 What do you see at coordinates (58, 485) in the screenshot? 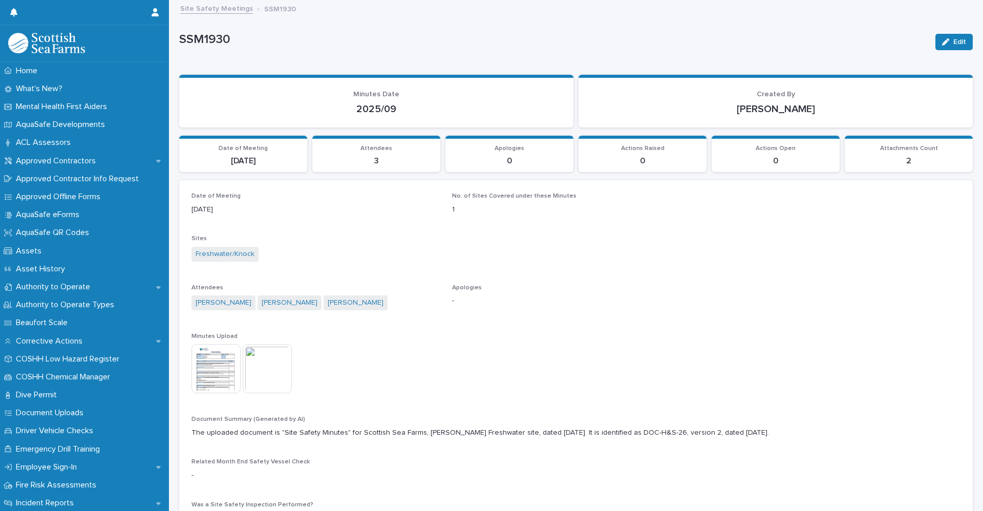
I see `p: Fire Risk Assessments` at bounding box center [58, 485].